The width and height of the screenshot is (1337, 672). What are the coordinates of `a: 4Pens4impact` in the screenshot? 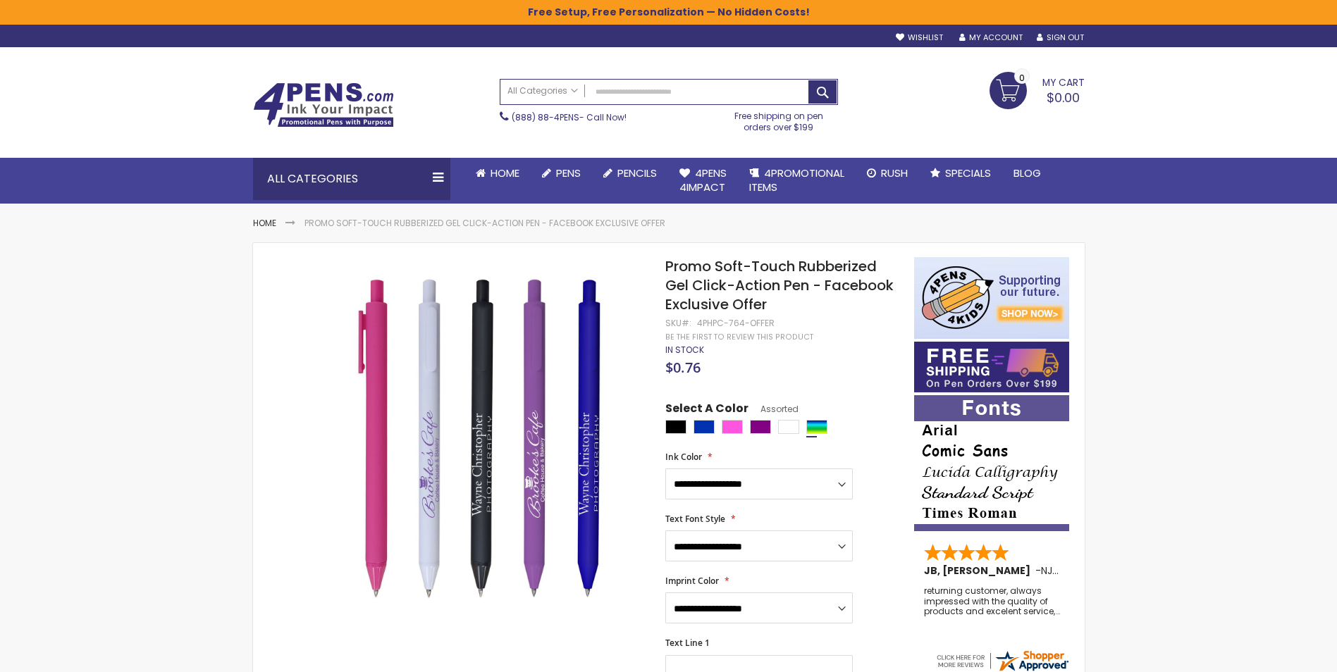 It's located at (703, 180).